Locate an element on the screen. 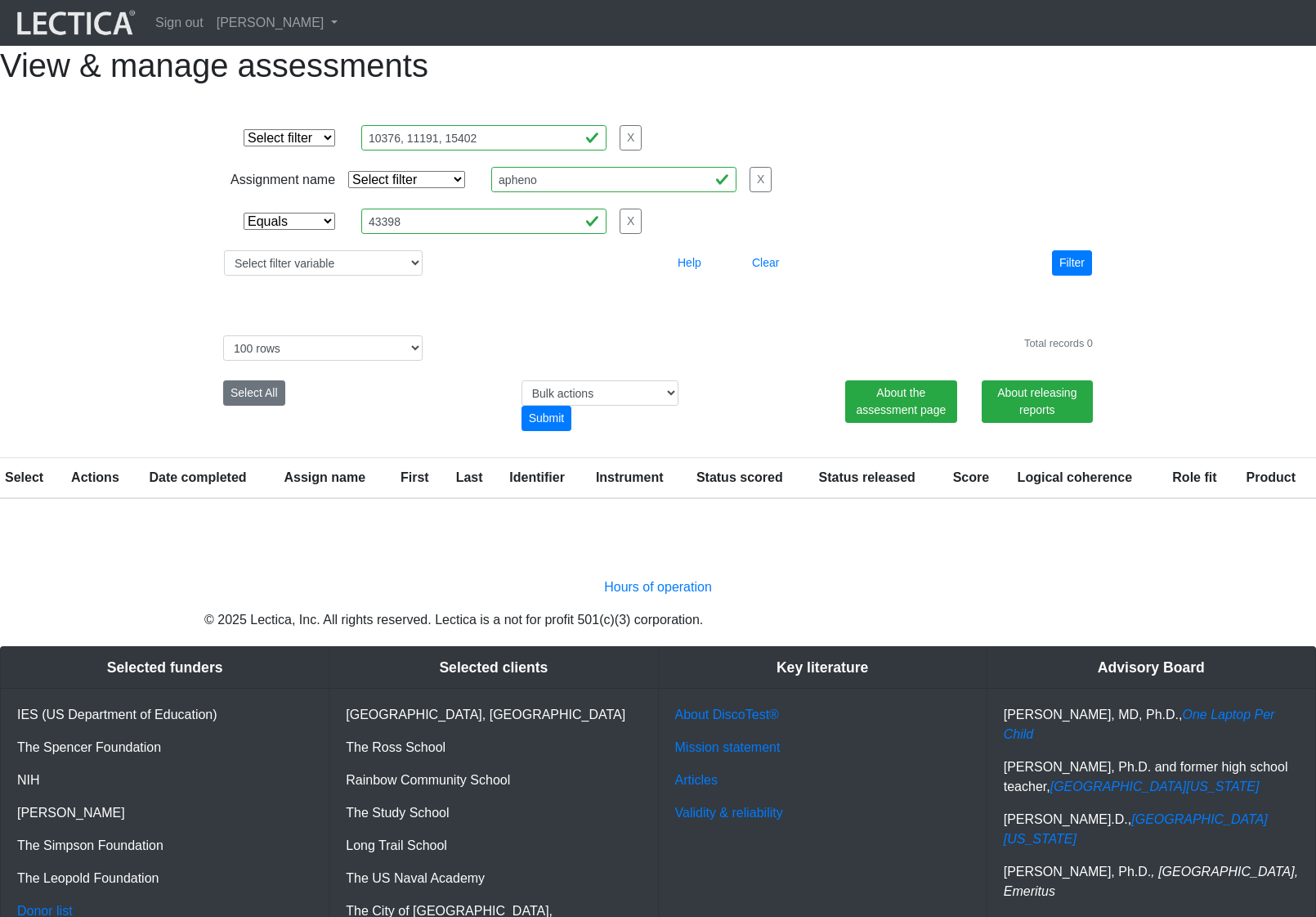 This screenshot has width=1316, height=917. a: Help is located at coordinates (689, 261).